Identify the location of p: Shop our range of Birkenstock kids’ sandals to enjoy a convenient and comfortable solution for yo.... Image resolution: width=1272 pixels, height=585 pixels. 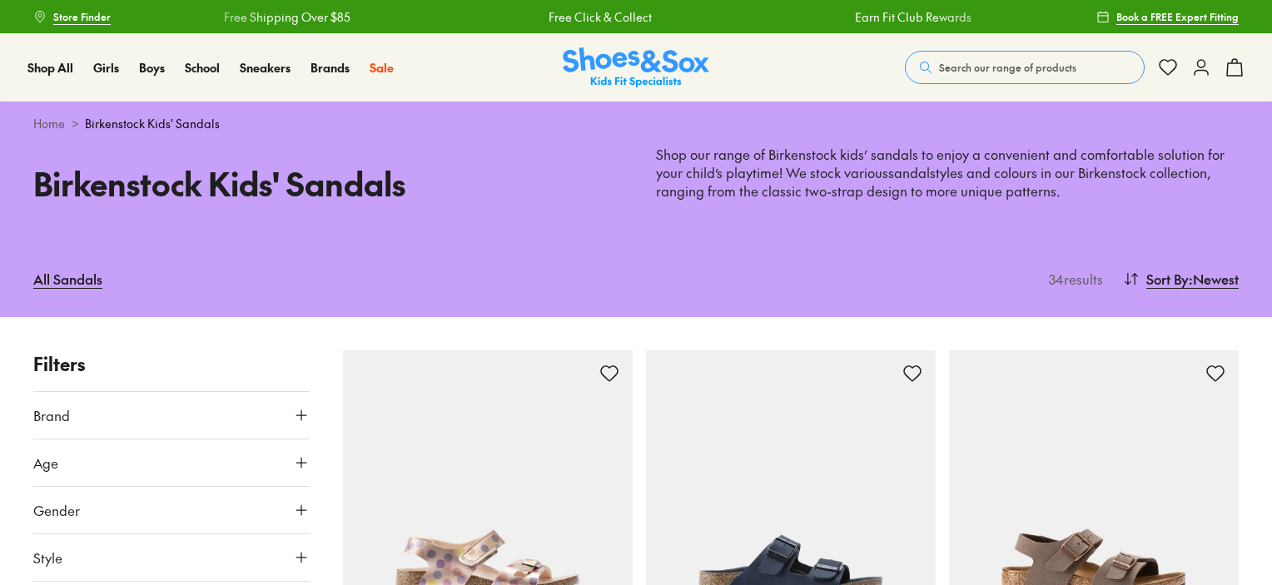
(948, 173).